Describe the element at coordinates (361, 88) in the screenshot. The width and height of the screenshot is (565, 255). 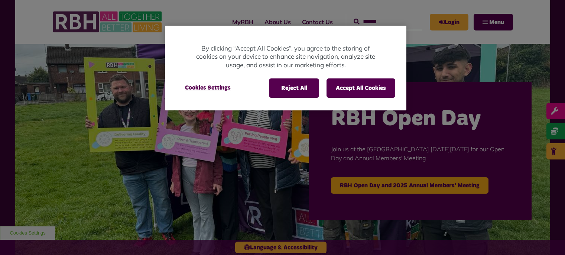
I see `button: Accept All Cookies` at that location.